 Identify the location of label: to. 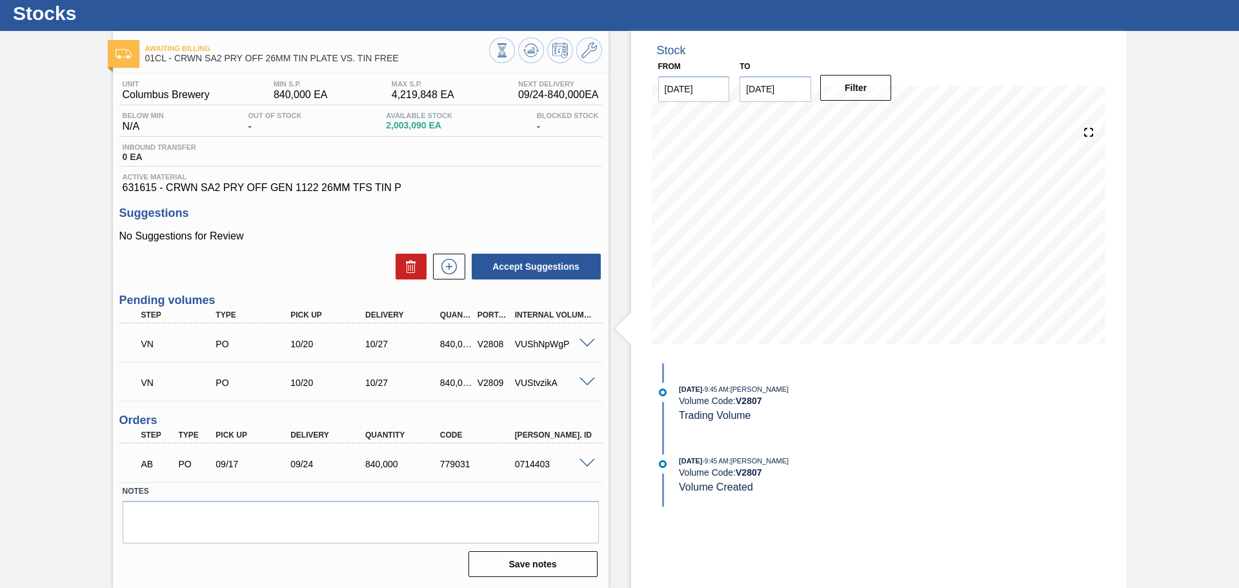
(745, 66).